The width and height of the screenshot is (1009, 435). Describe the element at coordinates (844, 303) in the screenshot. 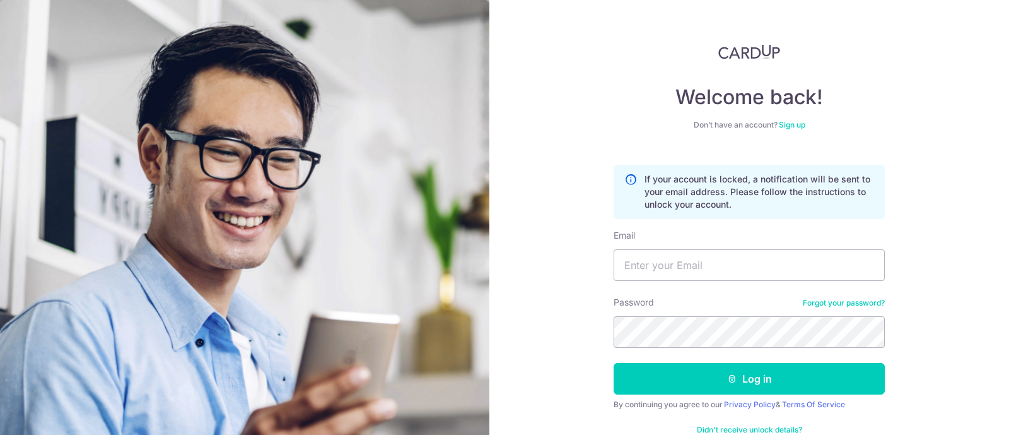

I see `a: Forgot your password?` at that location.